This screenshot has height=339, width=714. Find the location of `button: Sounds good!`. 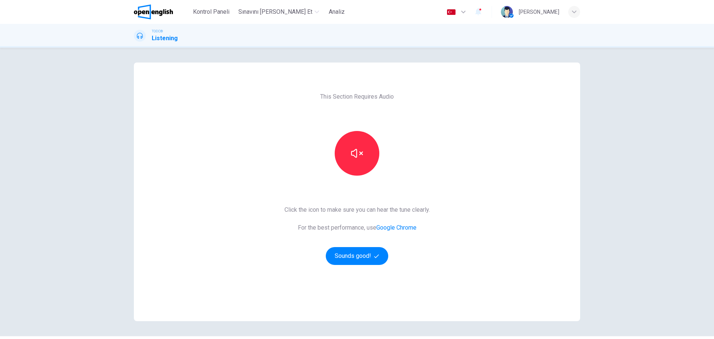

button: Sounds good! is located at coordinates (357, 256).